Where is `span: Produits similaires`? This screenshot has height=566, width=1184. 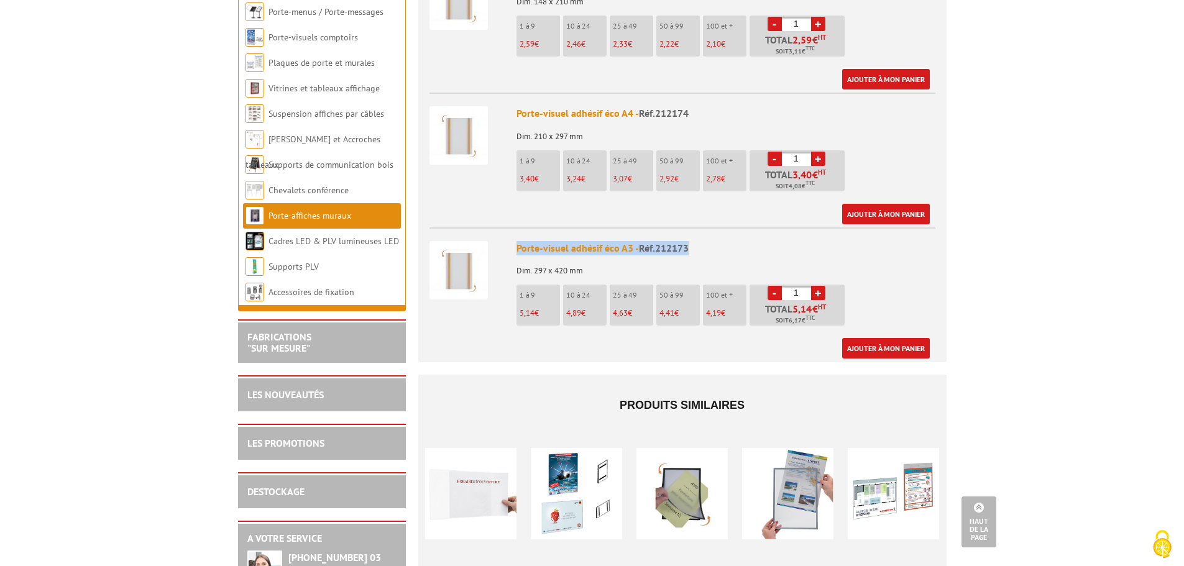 span: Produits similaires is located at coordinates (682, 405).